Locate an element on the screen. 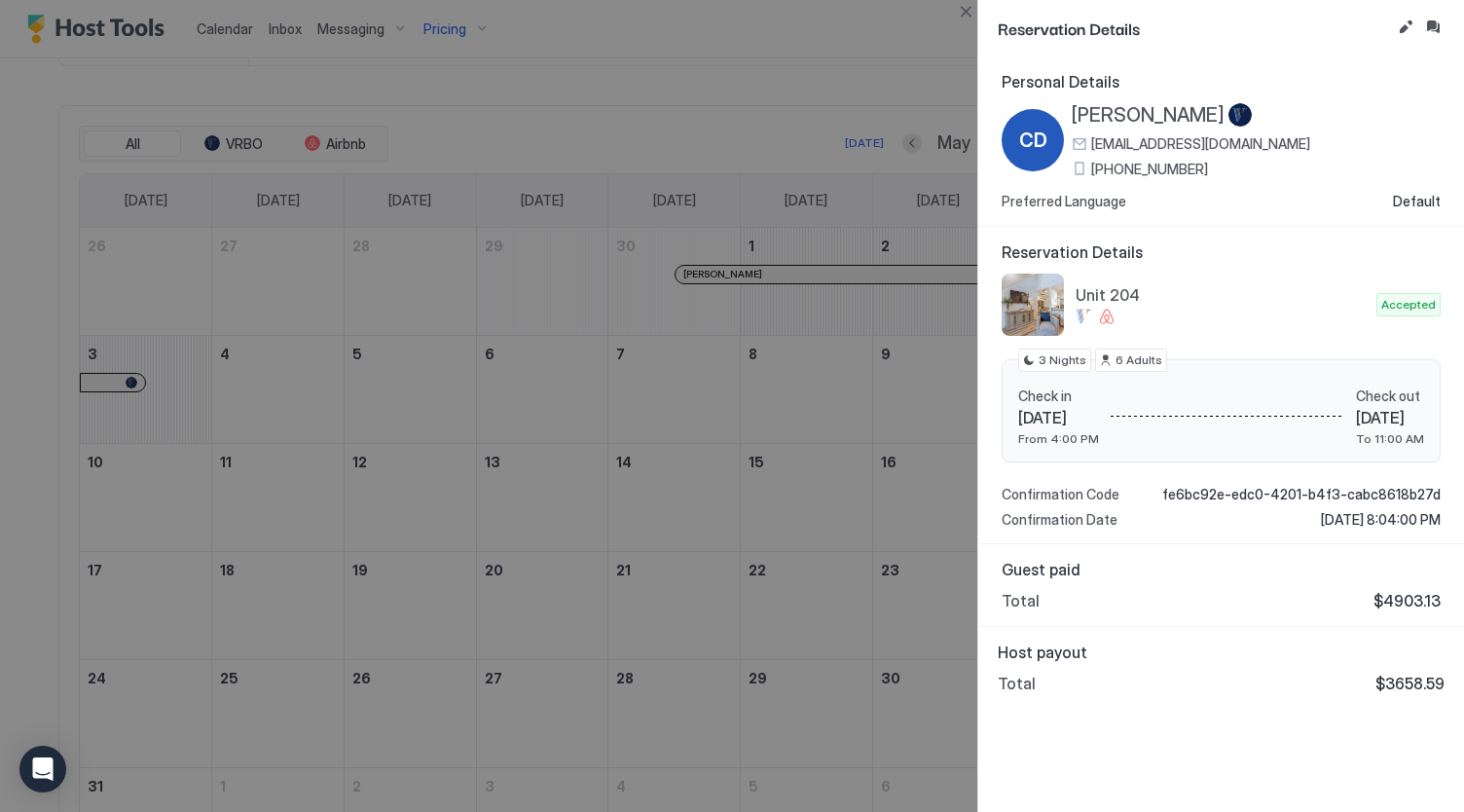  span: Personal Details is located at coordinates (1221, 82).